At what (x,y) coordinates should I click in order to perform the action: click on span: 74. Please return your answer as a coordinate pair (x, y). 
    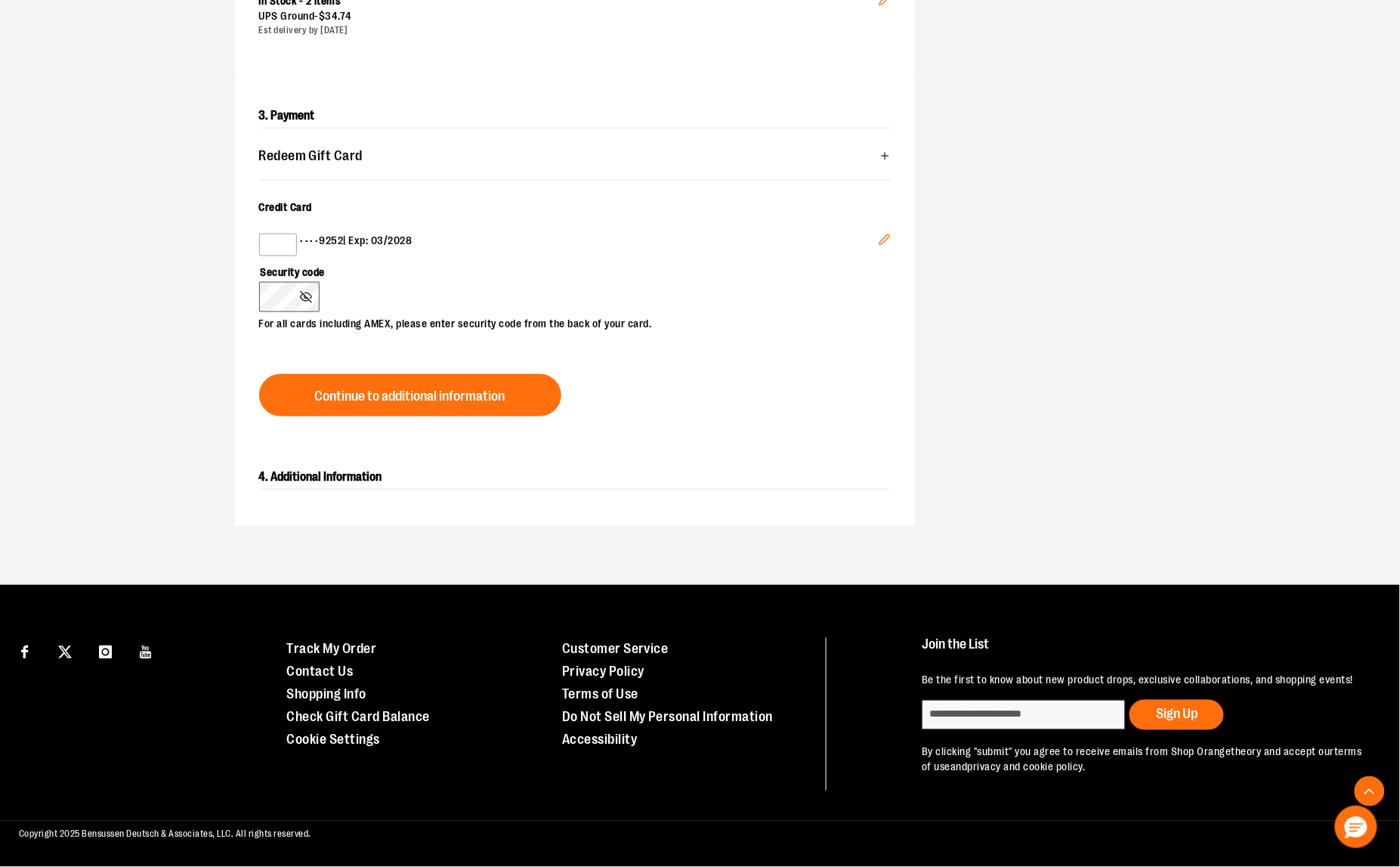
    Looking at the image, I should click on (346, 16).